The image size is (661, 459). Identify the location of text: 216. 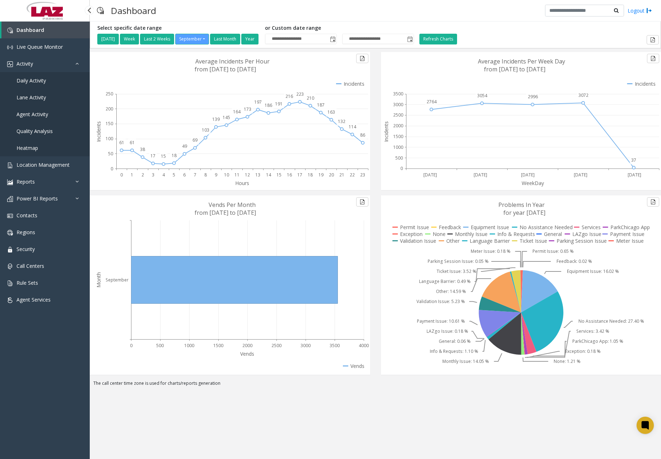
(289, 96).